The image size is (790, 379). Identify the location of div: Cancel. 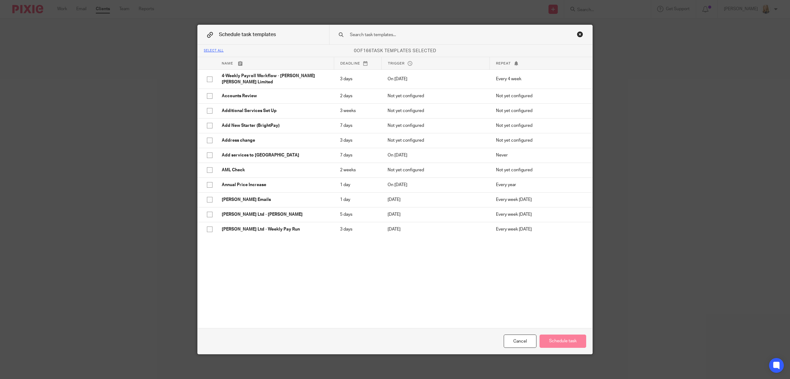
(520, 341).